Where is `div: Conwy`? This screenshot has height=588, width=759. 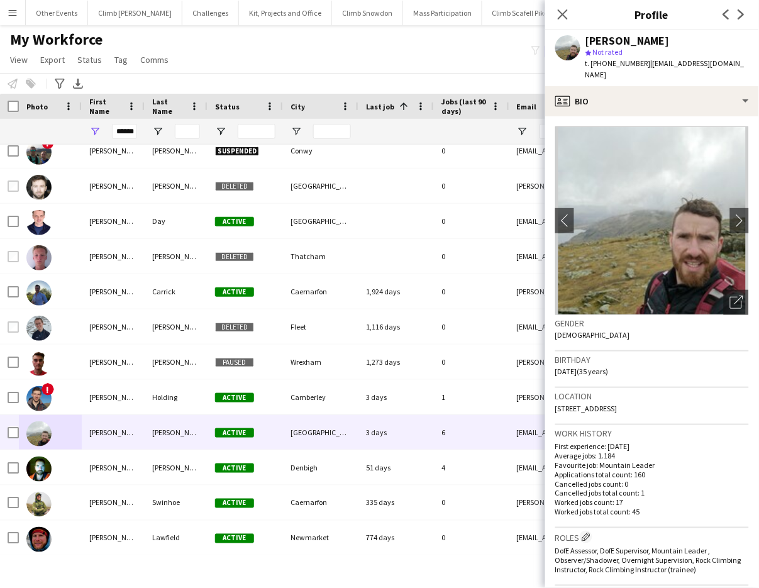
div: Conwy is located at coordinates (321, 150).